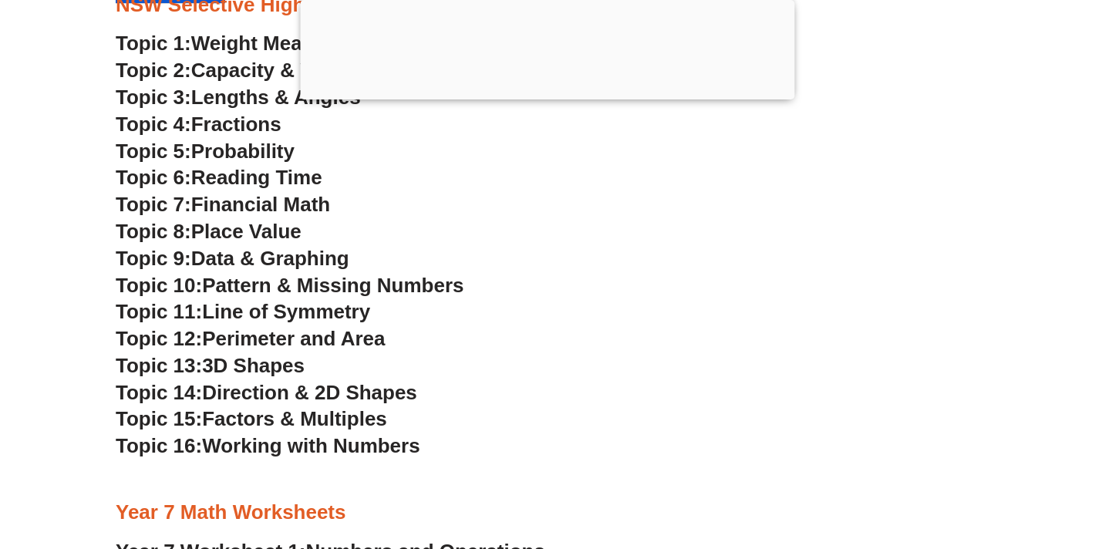  Describe the element at coordinates (159, 312) in the screenshot. I see `span: Topic 11:` at that location.